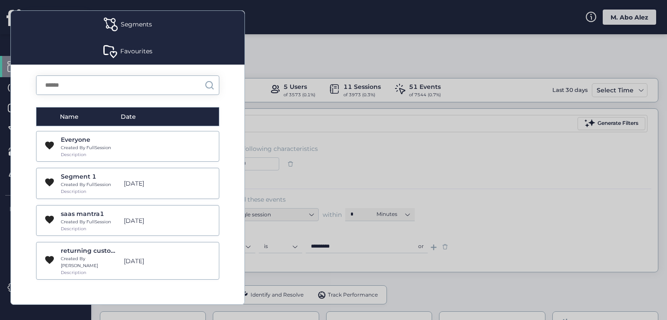  Describe the element at coordinates (90, 214) in the screenshot. I see `div: saas mantra1` at that location.